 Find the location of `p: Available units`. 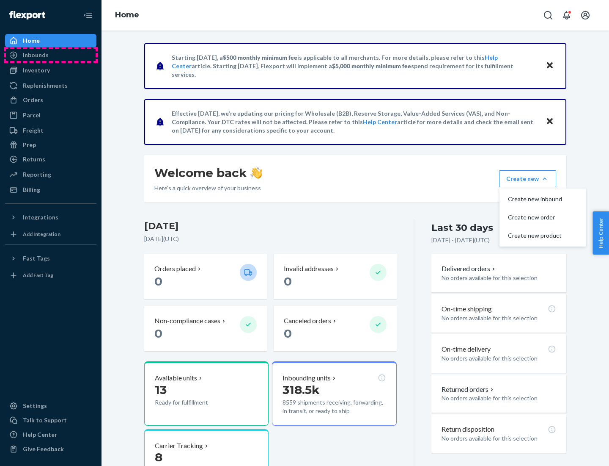

p: Available units is located at coordinates (176, 378).